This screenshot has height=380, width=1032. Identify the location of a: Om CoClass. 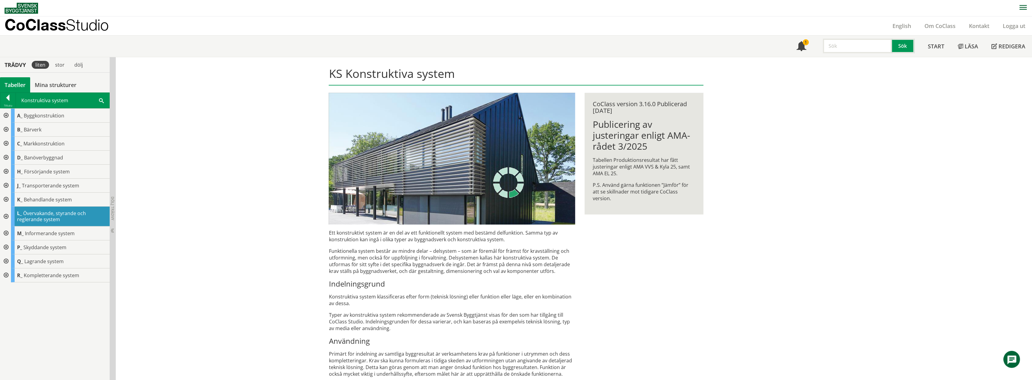
(940, 26).